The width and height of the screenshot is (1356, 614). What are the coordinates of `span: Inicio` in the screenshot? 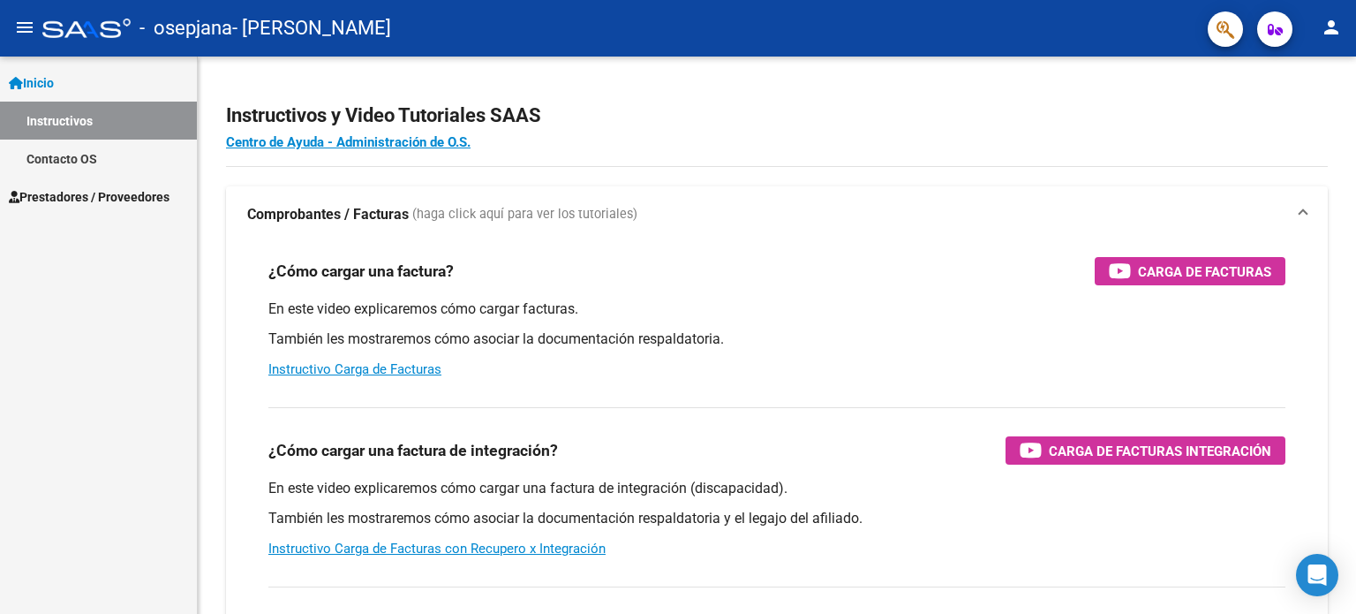 It's located at (31, 83).